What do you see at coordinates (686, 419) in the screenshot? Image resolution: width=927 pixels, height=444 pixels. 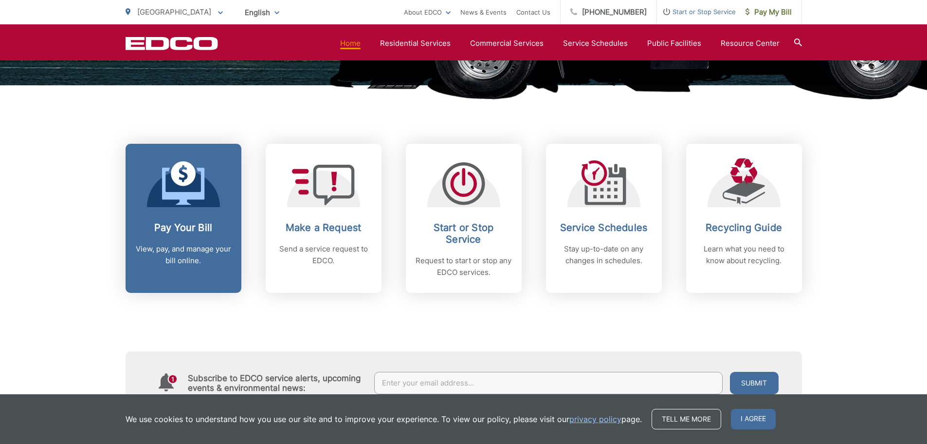 I see `a: Tell me more` at bounding box center [686, 419].